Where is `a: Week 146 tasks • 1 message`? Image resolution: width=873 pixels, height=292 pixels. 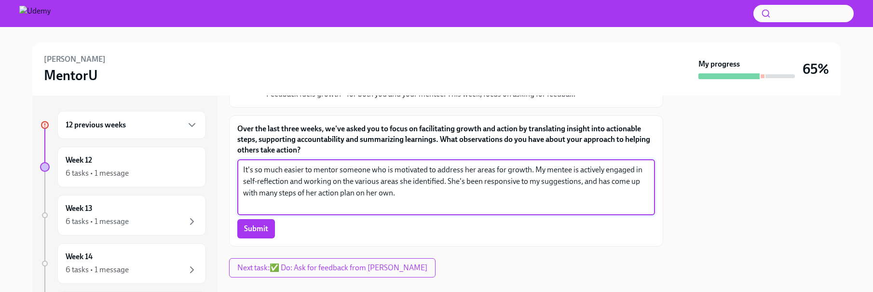
a: Week 146 tasks • 1 message is located at coordinates (123, 263).